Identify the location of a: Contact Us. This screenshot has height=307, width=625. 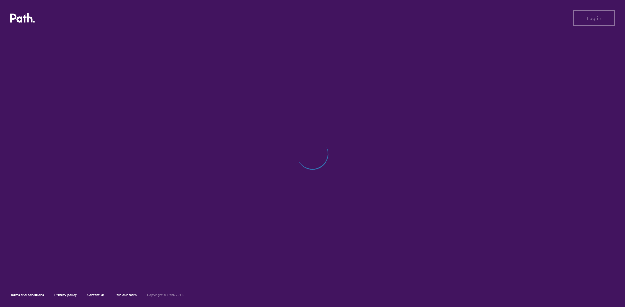
(96, 295).